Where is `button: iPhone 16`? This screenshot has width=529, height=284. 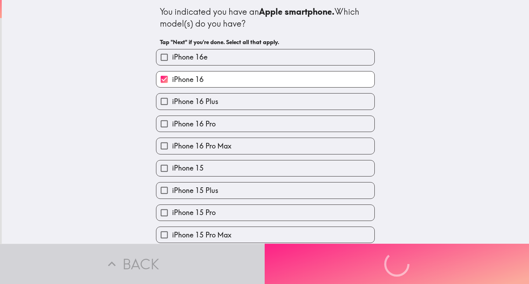
button: iPhone 16 is located at coordinates (265, 79).